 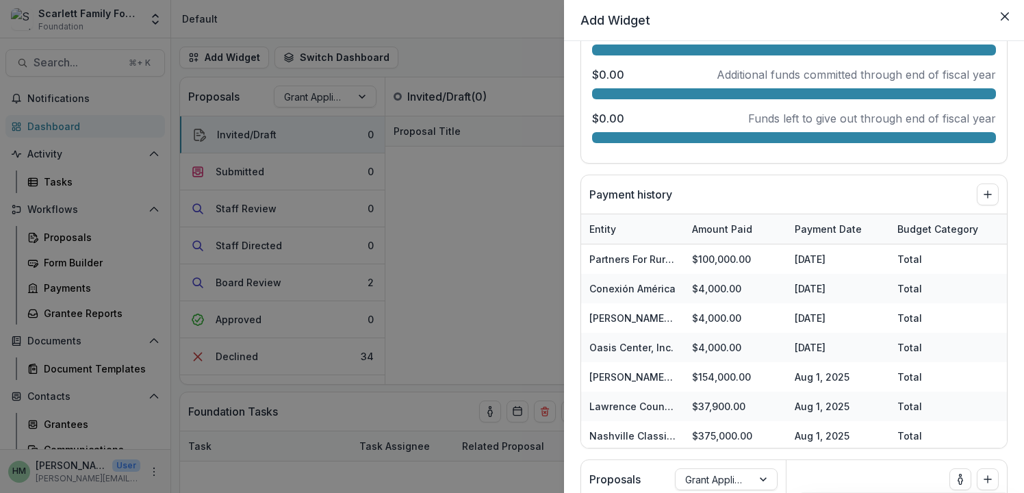 What do you see at coordinates (960, 479) in the screenshot?
I see `button: toggle-assigned-to-me` at bounding box center [960, 479].